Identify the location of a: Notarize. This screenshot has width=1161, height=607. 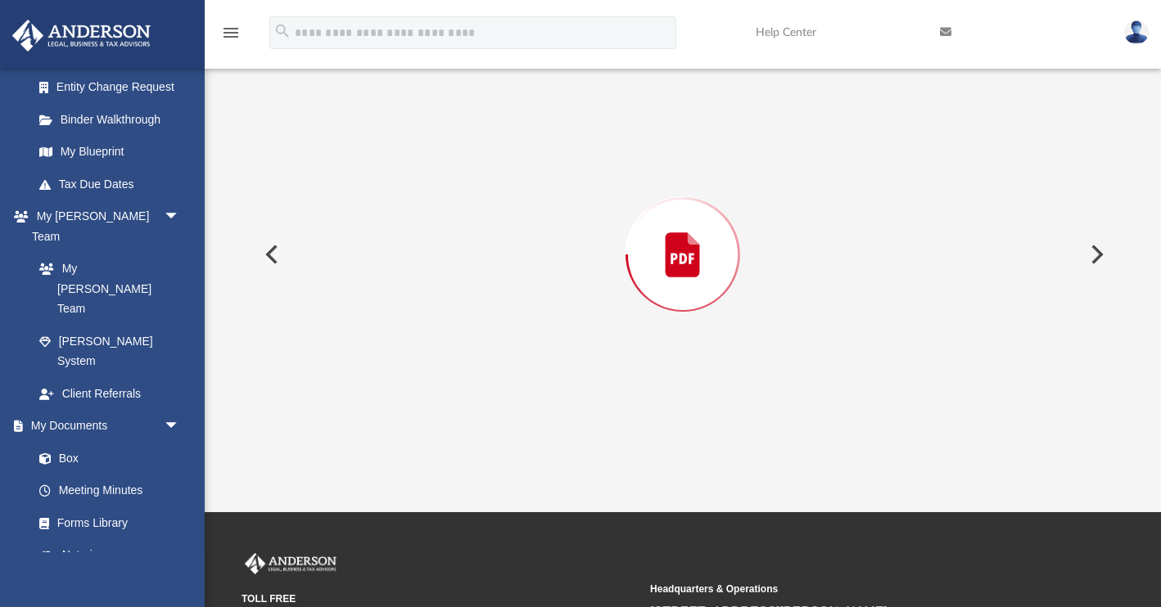
(110, 556).